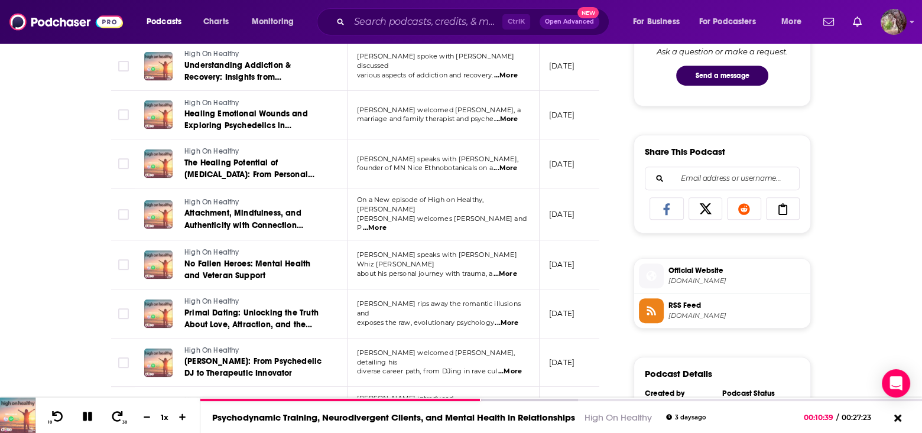  I want to click on span: Primal Dating: Unlocking the Truth About Love, Attraction, and the Modern Relationship Maze, so click(251, 325).